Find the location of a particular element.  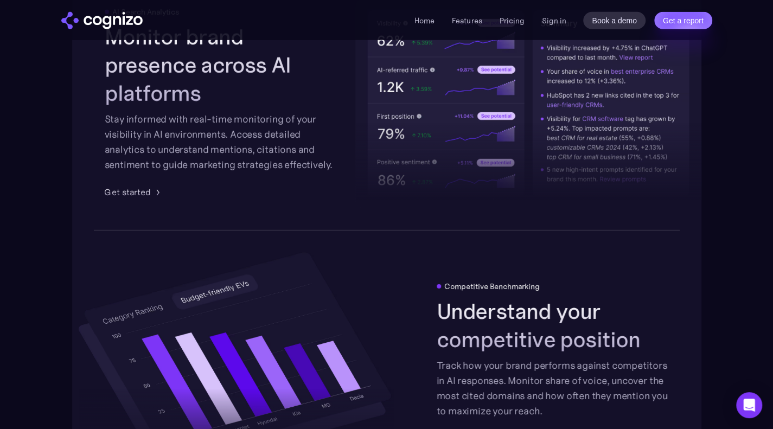

div: Open Intercom Messenger is located at coordinates (749, 405).